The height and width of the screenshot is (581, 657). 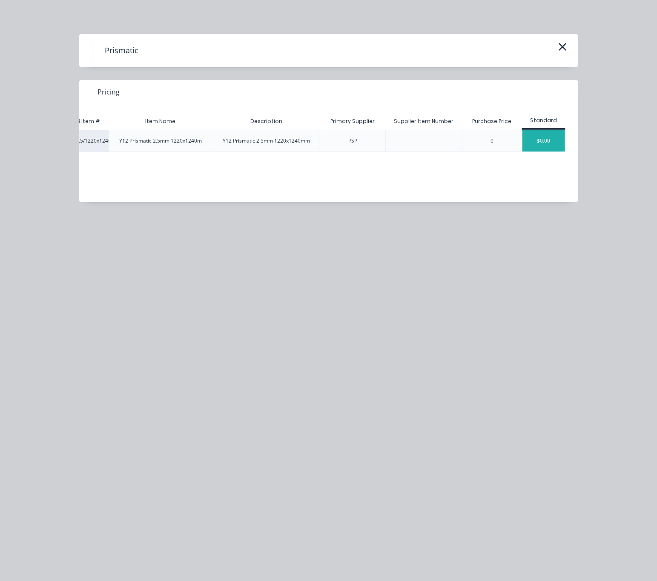 I want to click on div: $0.00, so click(x=544, y=141).